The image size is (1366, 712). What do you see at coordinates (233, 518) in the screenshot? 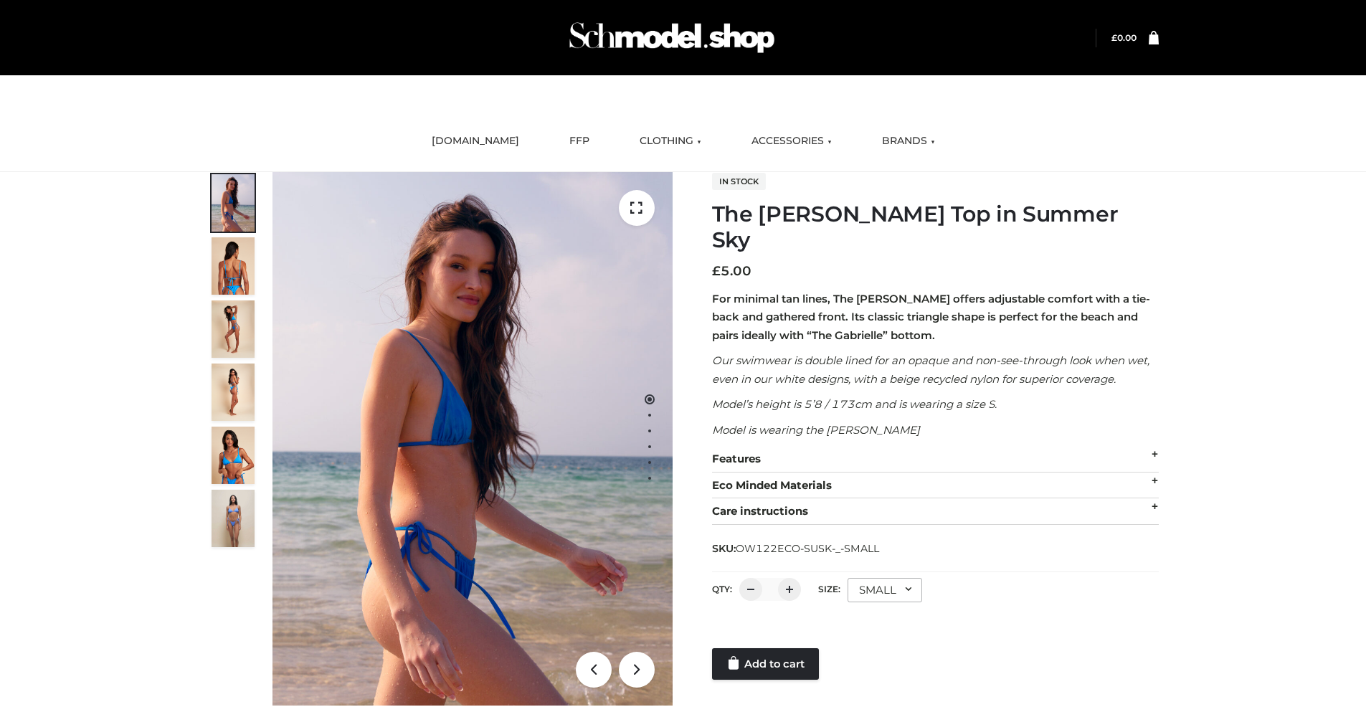
I see `img: SSVC.jpg` at bounding box center [233, 518].